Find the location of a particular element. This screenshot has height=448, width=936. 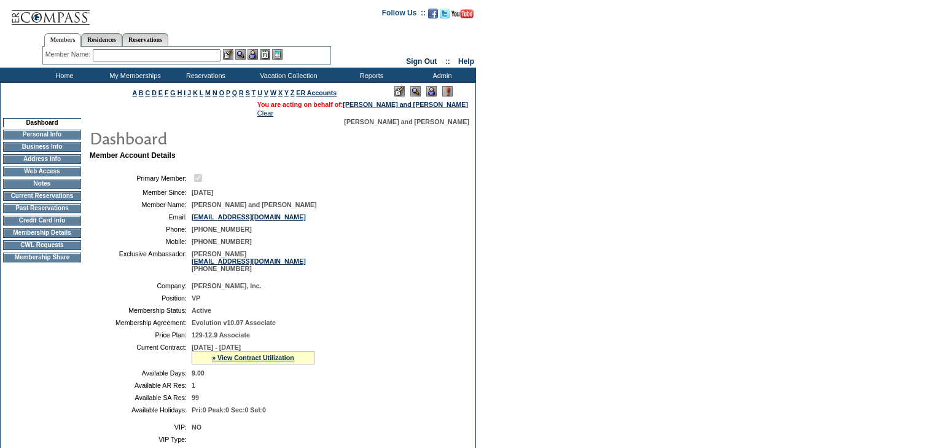

img: b_edit.gif is located at coordinates (228, 54).